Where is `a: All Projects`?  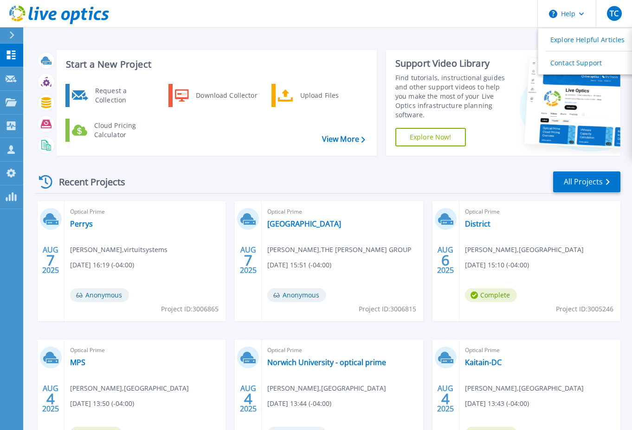
a: All Projects is located at coordinates (586, 182).